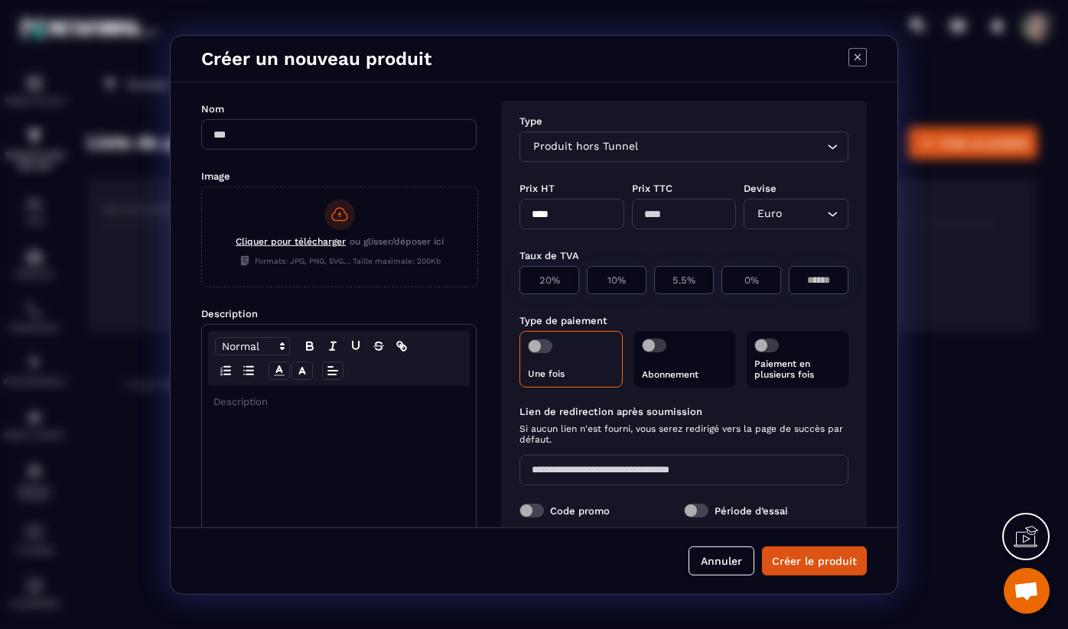 The width and height of the screenshot is (1068, 629). Describe the element at coordinates (751, 279) in the screenshot. I see `p: 0%` at that location.